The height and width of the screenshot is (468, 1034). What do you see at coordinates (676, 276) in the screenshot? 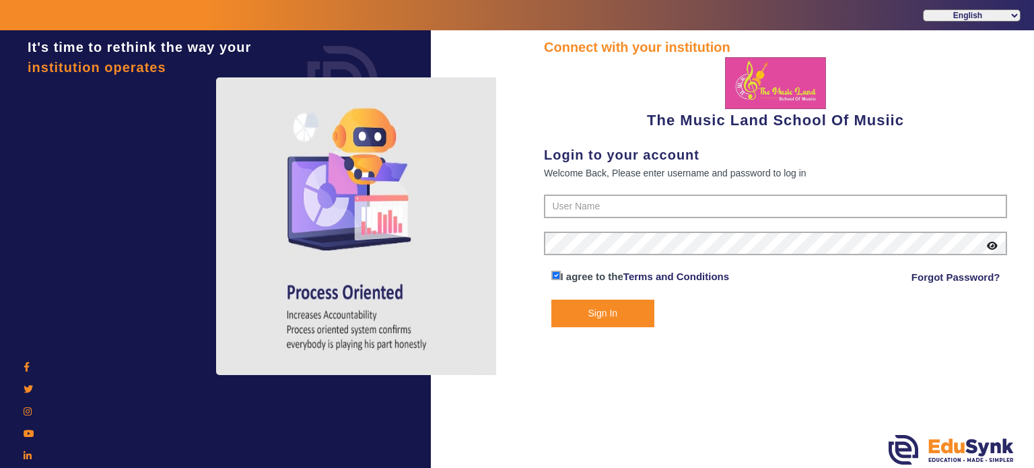
I see `a: Terms and Conditions` at bounding box center [676, 276].